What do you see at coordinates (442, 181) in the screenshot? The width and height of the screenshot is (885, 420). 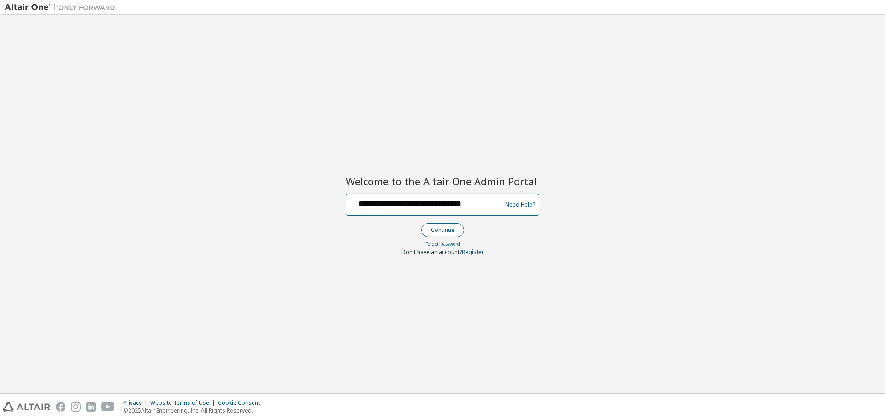 I see `h2: Welcome to the Altair One Admin Portal` at bounding box center [442, 181].